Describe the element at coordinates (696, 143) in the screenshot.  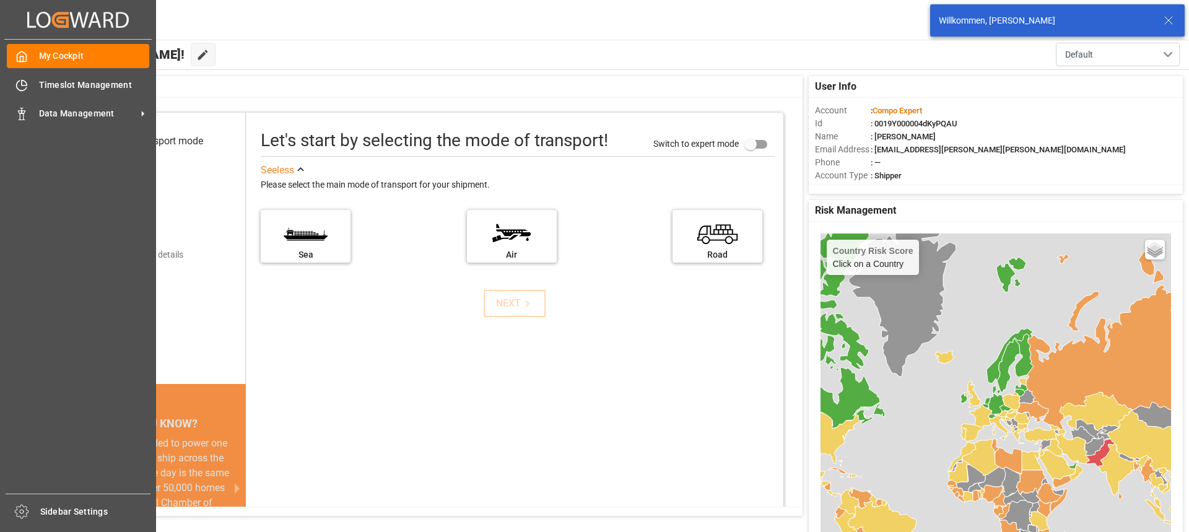
I see `span: Switch to expert mode` at that location.